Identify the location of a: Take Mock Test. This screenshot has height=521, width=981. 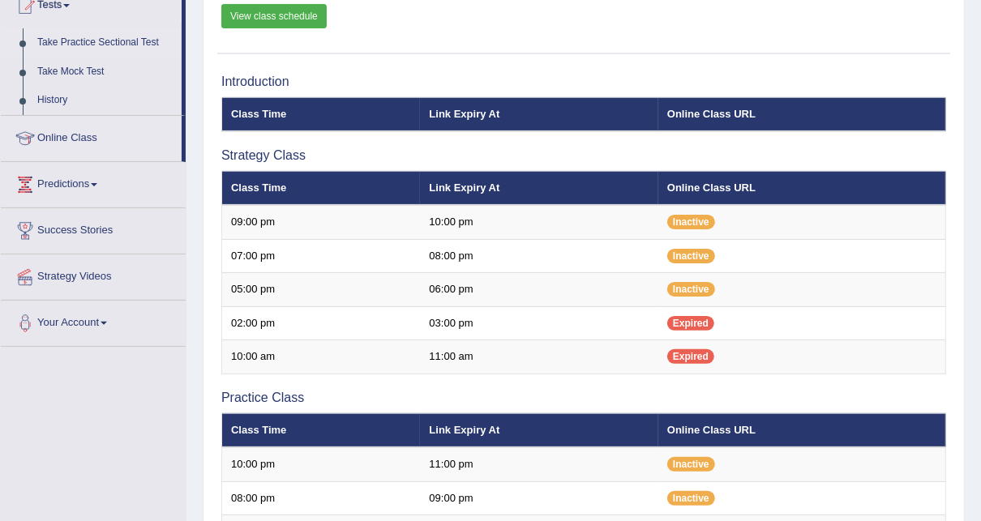
(105, 72).